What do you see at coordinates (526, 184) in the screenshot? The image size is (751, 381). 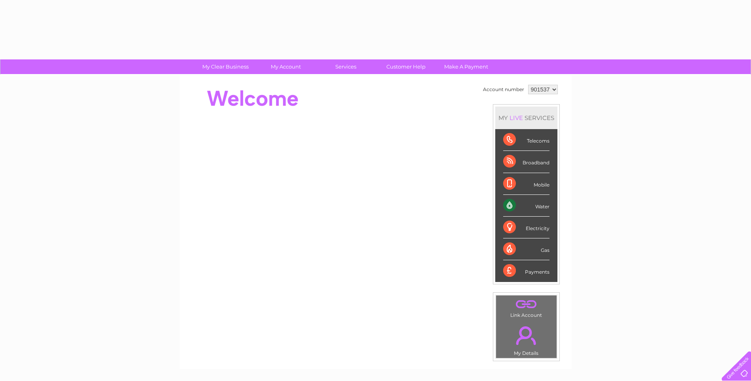 I see `div: Mobile` at bounding box center [526, 184].